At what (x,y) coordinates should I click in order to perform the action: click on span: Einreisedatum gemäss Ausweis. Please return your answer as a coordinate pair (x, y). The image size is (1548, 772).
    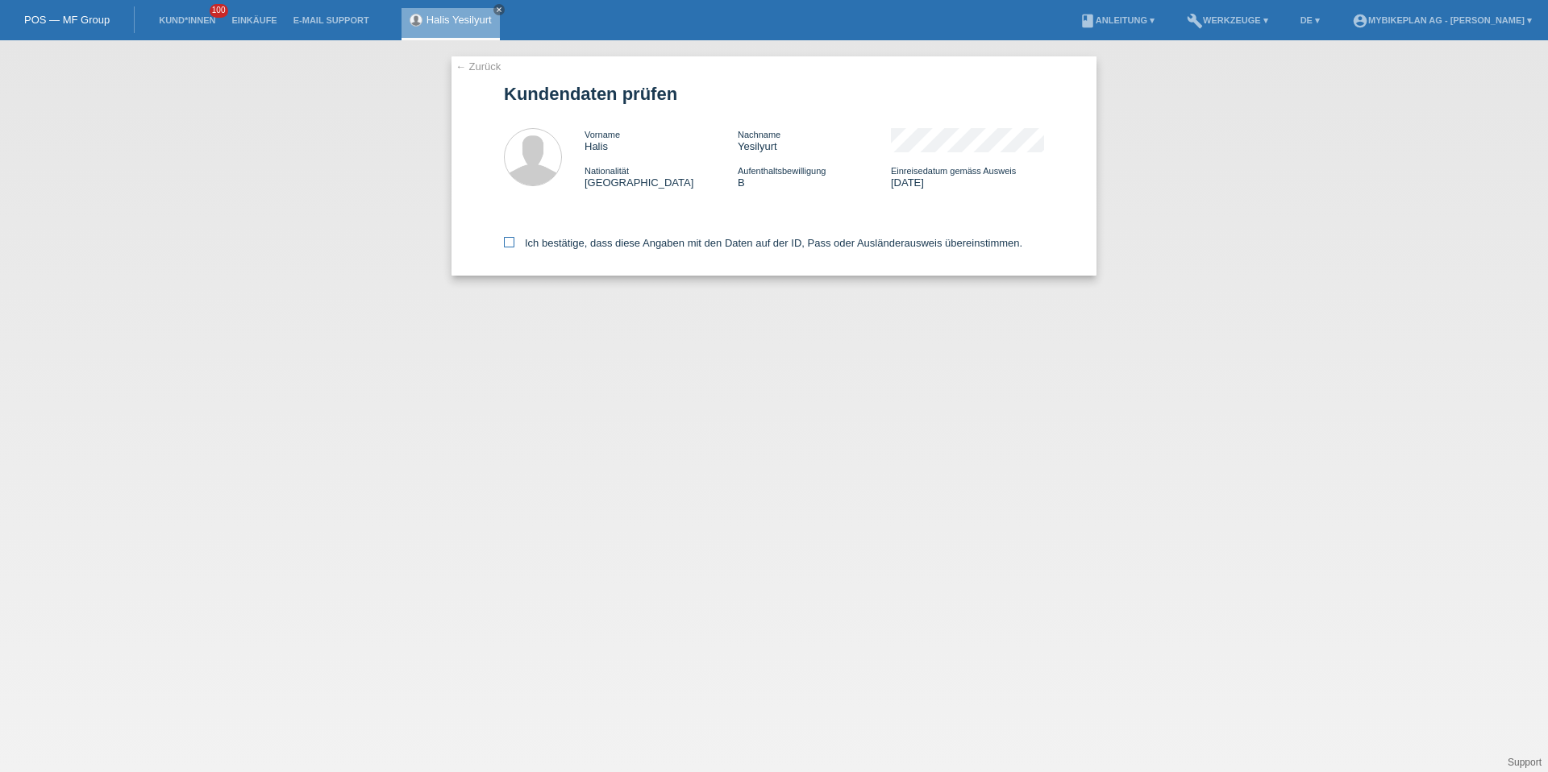
    Looking at the image, I should click on (953, 171).